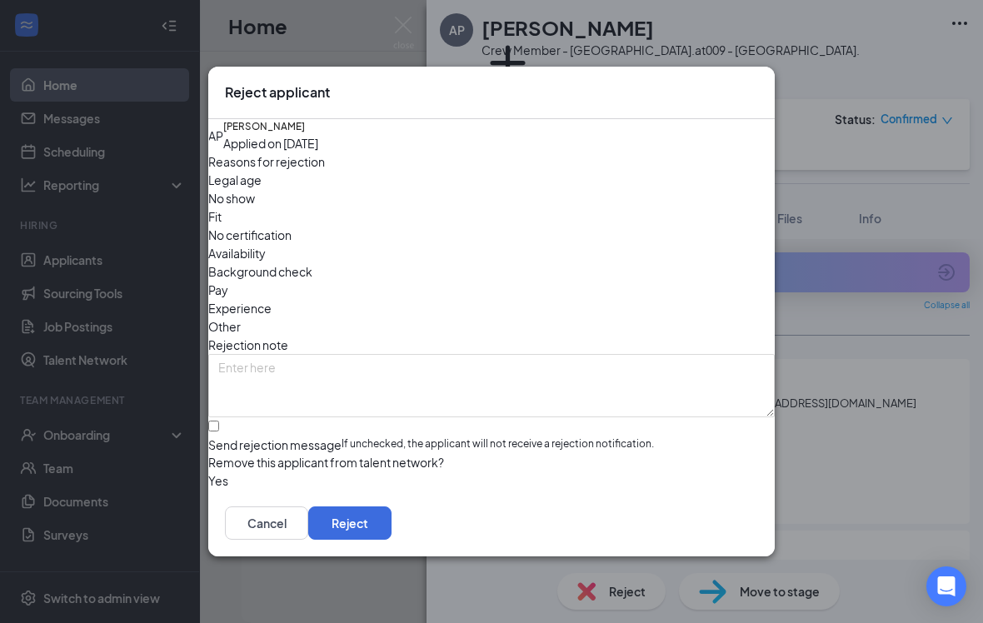  Describe the element at coordinates (266, 162) in the screenshot. I see `span: Reasons for rejection` at that location.